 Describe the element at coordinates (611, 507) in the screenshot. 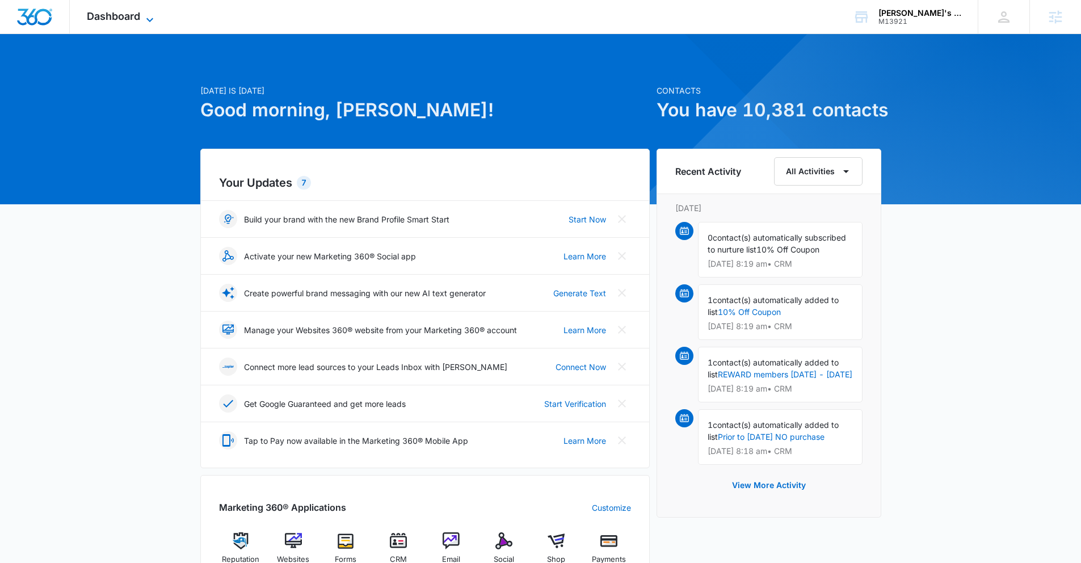

I see `a: Customize` at that location.